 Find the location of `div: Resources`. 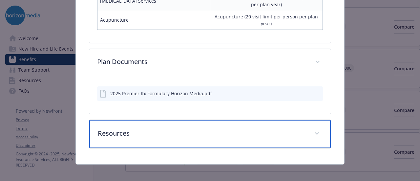

div: Resources is located at coordinates (210, 134).